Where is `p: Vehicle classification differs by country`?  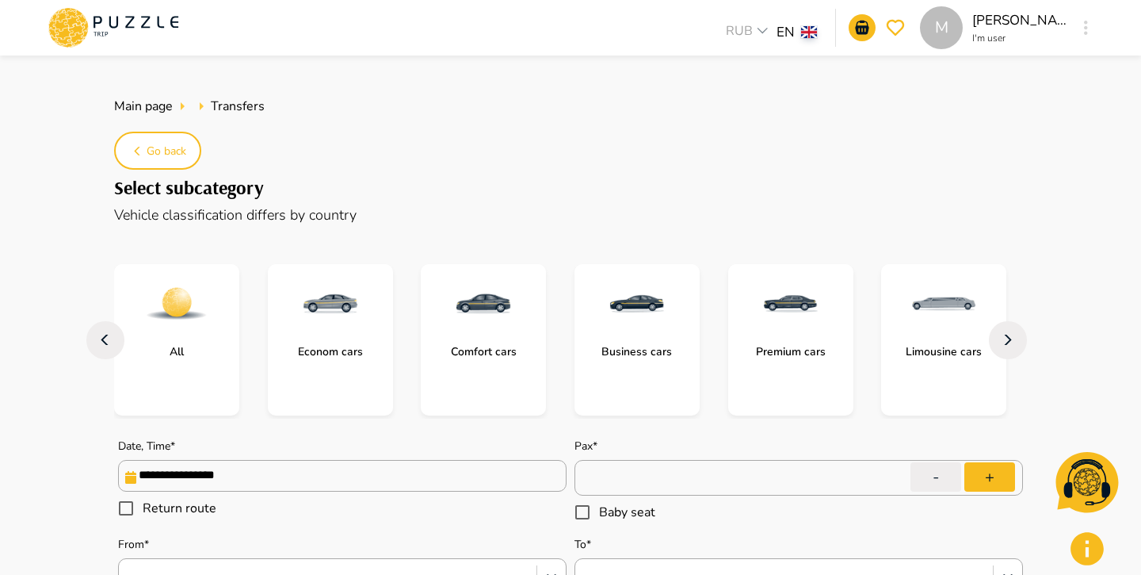
p: Vehicle classification differs by country is located at coordinates (571, 215).